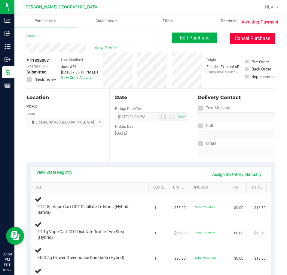  Describe the element at coordinates (124, 126) in the screenshot. I see `label: Pickup Day` at that location.